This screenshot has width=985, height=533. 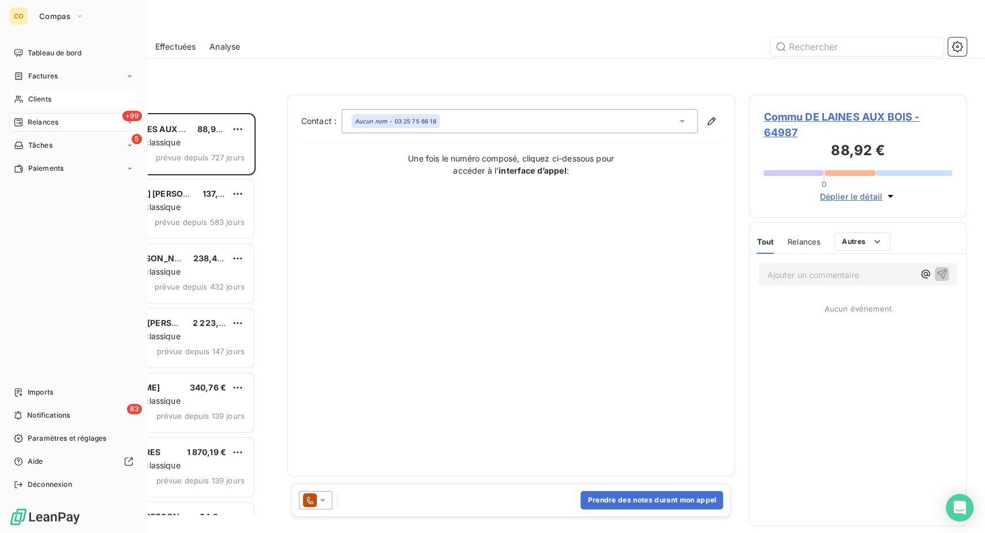 What do you see at coordinates (321, 121) in the screenshot?
I see `label: Contact :` at bounding box center [321, 121].